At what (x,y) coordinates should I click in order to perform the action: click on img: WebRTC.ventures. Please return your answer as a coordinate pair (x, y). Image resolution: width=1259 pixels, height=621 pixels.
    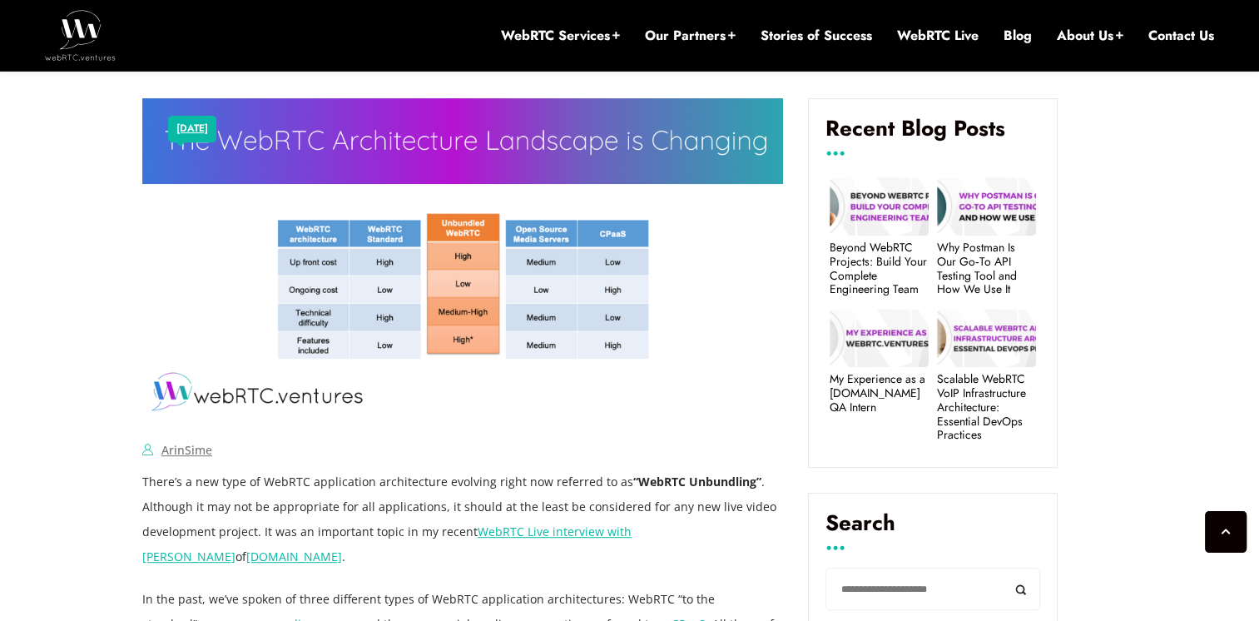
    Looking at the image, I should click on (80, 35).